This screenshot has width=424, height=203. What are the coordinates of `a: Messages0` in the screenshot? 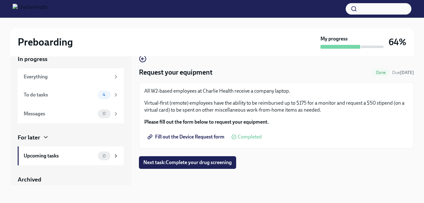 It's located at (71, 114).